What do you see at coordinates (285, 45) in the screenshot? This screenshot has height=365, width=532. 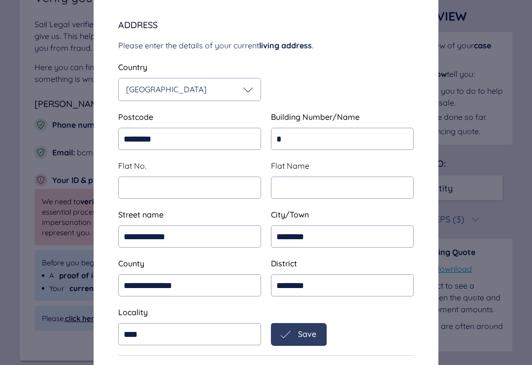 I see `span: living address` at bounding box center [285, 45].